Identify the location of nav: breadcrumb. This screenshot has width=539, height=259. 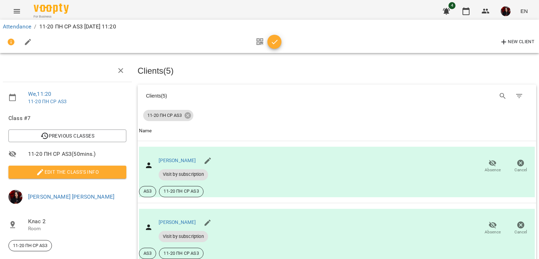
(269, 27).